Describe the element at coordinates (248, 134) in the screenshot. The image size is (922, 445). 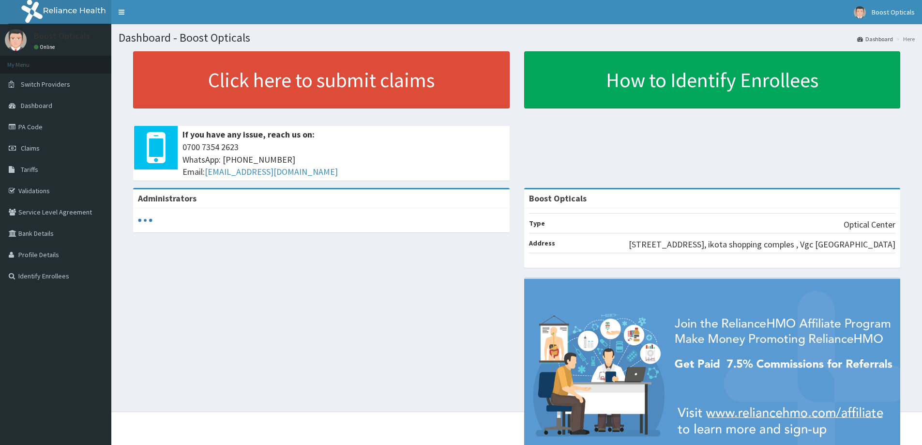
I see `b: If you have any issue, reach us on:` at that location.